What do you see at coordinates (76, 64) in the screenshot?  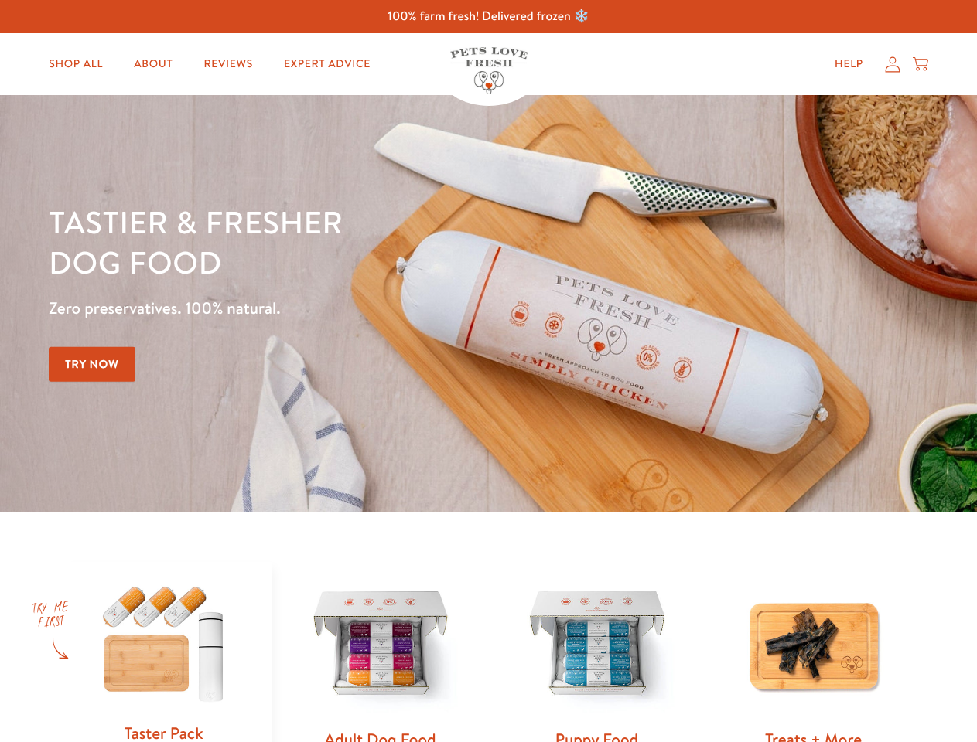 I see `a: Shop All` at bounding box center [76, 64].